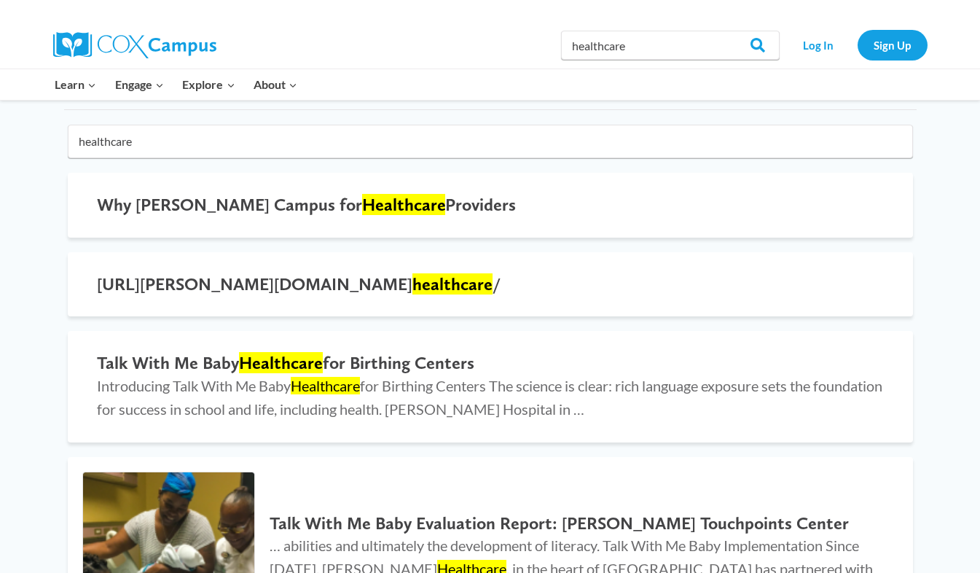 The width and height of the screenshot is (980, 573). I want to click on button: Child menu of Engage, so click(139, 85).